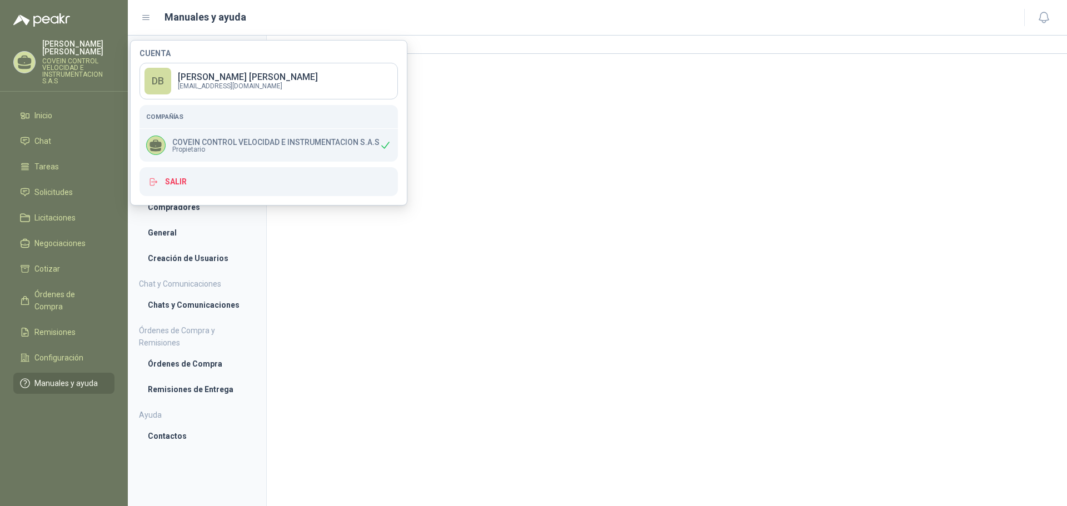 The image size is (1067, 506). Describe the element at coordinates (55, 218) in the screenshot. I see `span: Licitaciones` at that location.